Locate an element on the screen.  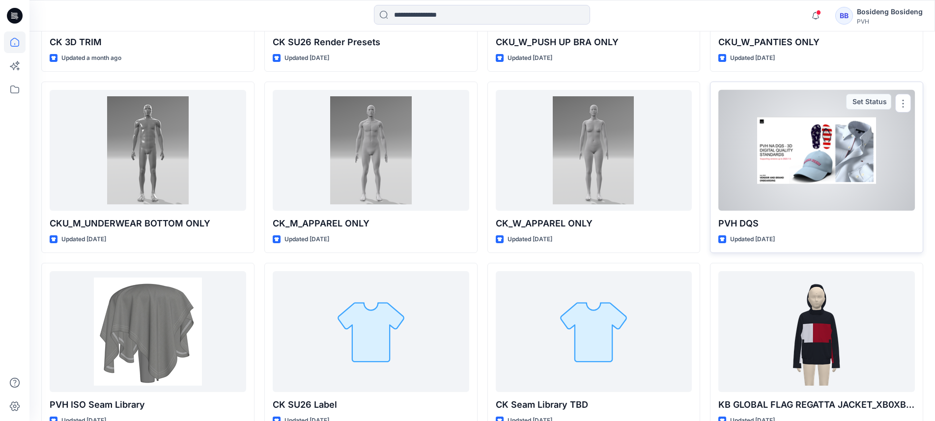
p: PVH ISO Seam Library is located at coordinates (148, 405).